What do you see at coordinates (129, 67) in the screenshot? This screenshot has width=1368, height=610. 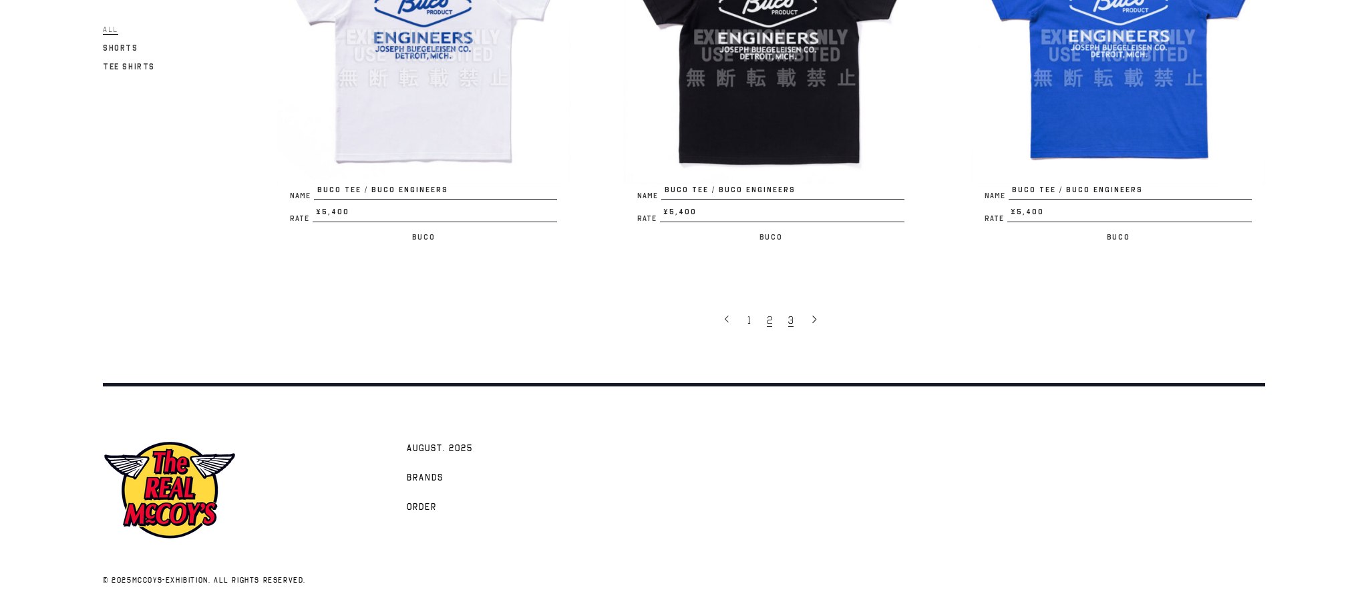 I see `a: Tee Shirts` at bounding box center [129, 67].